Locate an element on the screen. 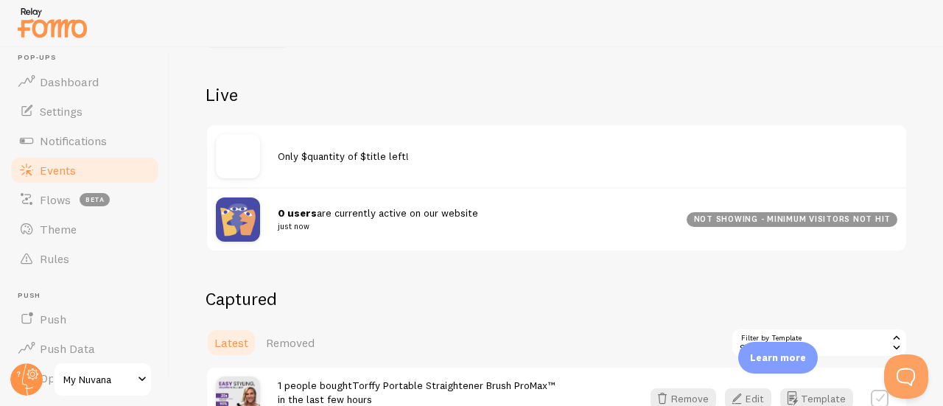 The height and width of the screenshot is (406, 943). a: Latest is located at coordinates (231, 343).